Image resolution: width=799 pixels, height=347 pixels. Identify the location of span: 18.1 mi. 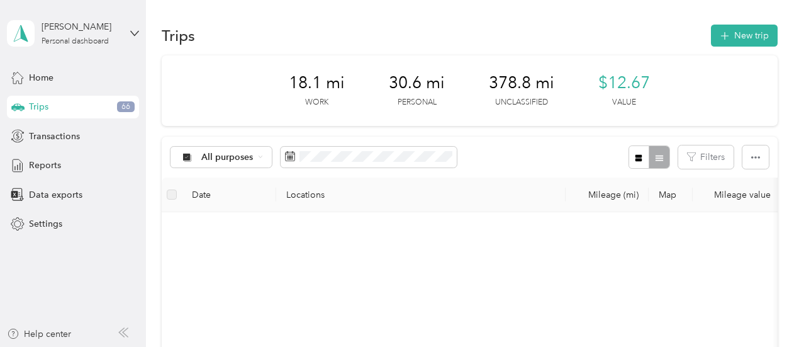
(317, 83).